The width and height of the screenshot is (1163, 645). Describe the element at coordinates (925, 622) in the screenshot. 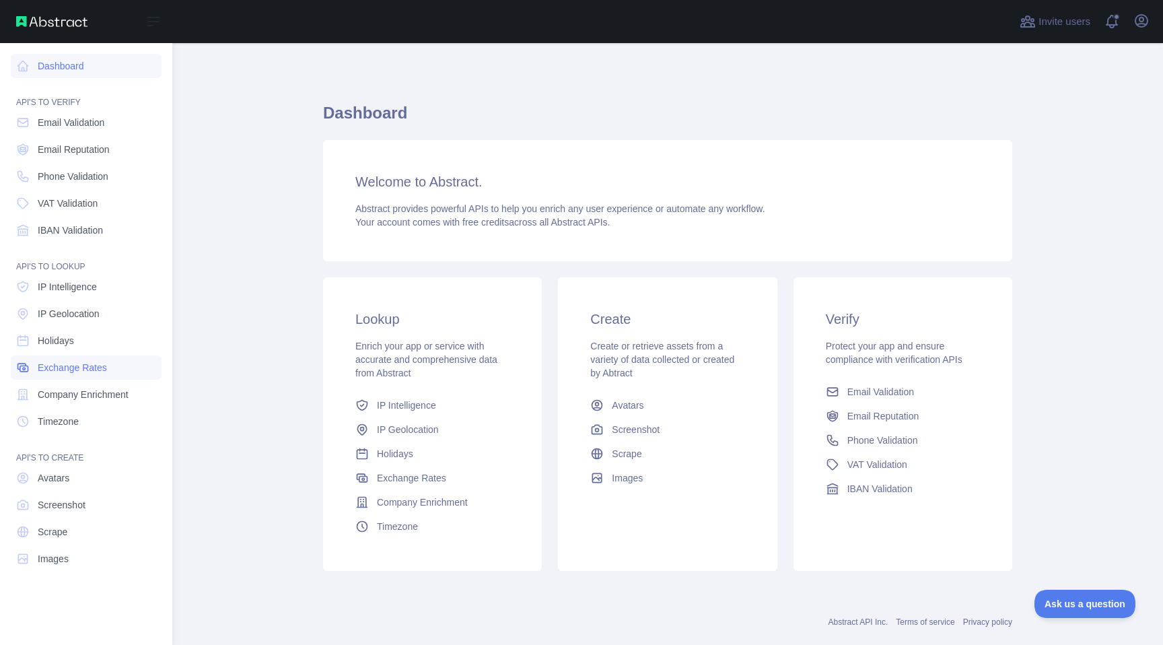

I see `a: Terms of service` at that location.